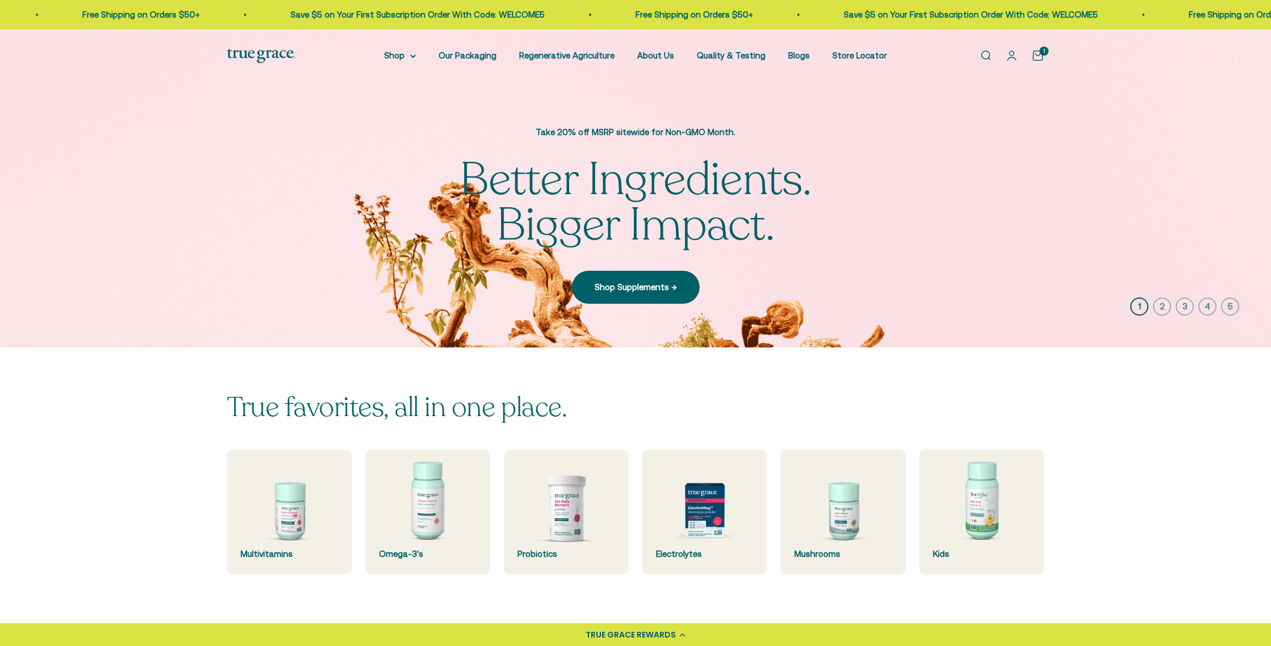 This screenshot has height=646, width=1271. Describe the element at coordinates (566, 512) in the screenshot. I see `a: Probiotics` at that location.